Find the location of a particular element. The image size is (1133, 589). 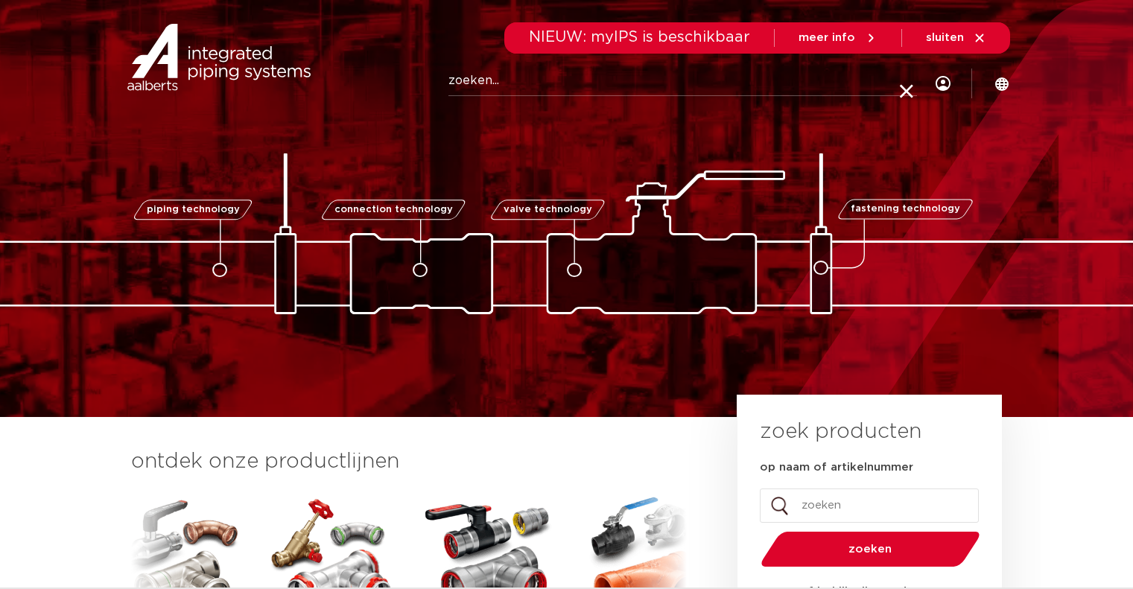

h3: zoek producten is located at coordinates (840, 432).